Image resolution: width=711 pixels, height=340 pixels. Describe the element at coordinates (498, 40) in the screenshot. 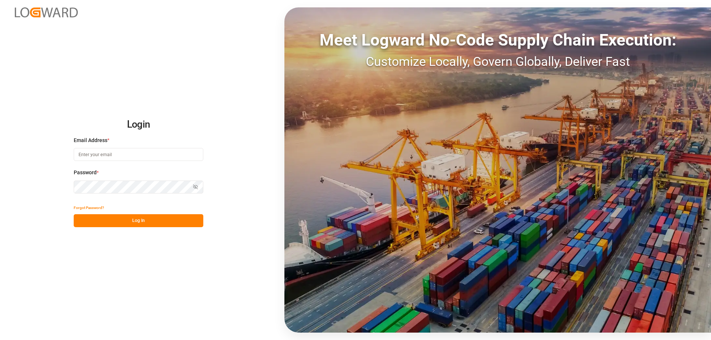

I see `div: Meet Logward No-Code Supply Chain Execution:` at that location.